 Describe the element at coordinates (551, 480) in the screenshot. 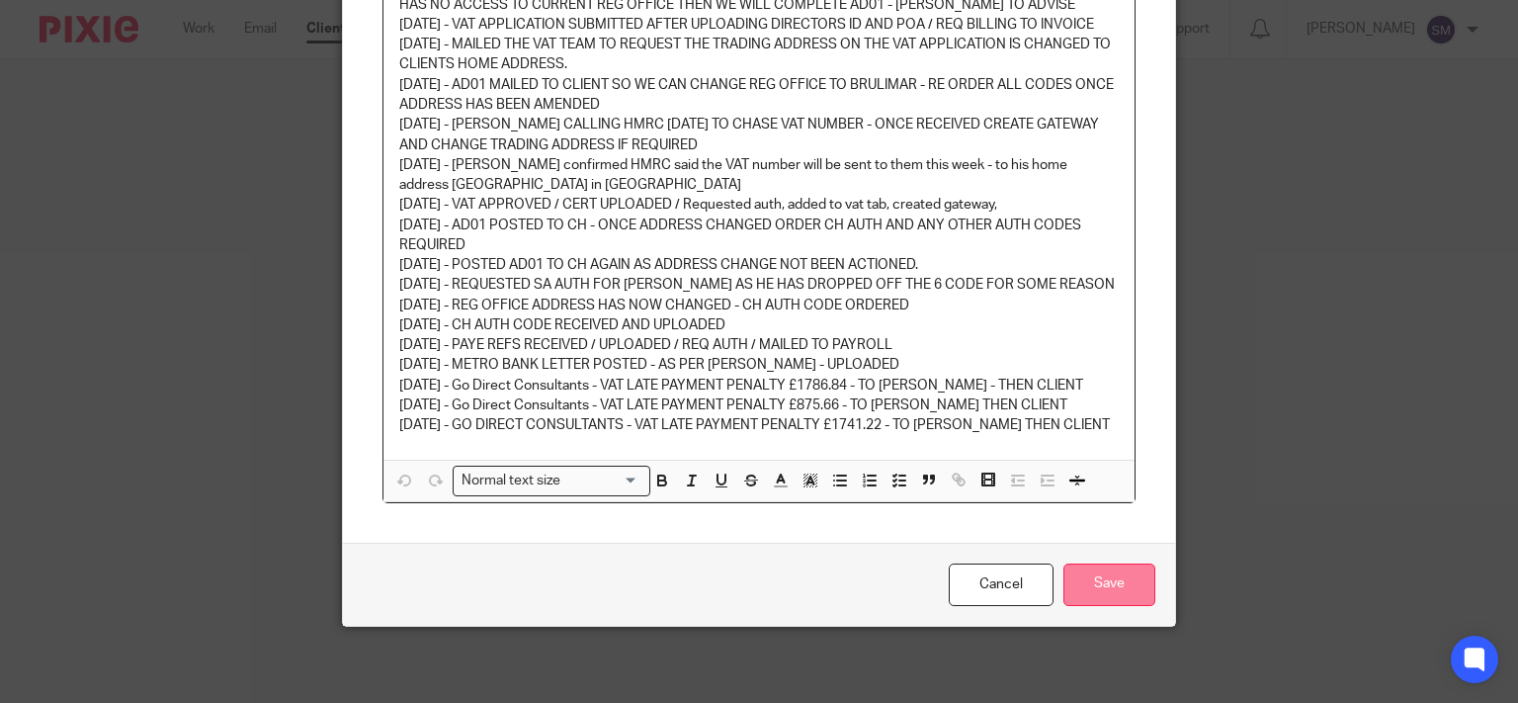

I see `div: Search for option` at that location.